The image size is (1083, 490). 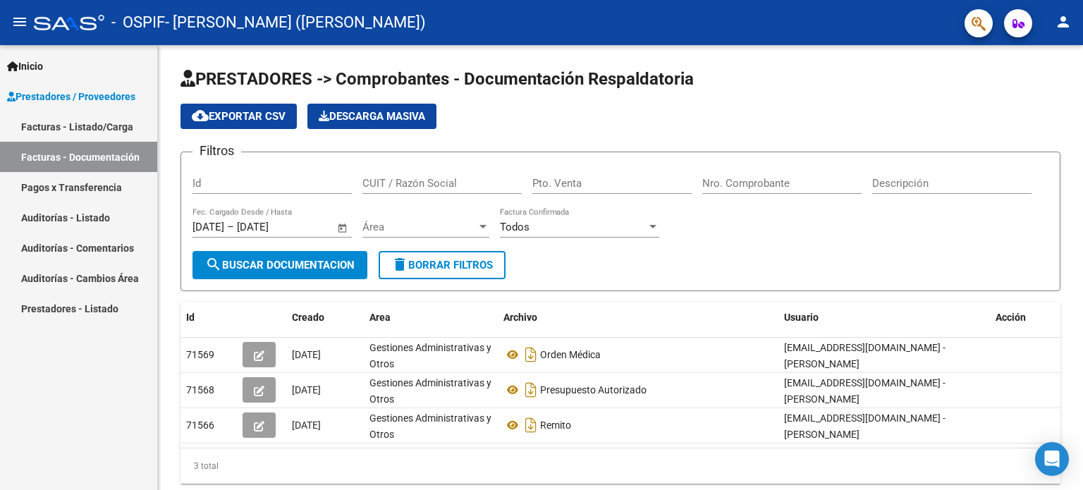 I want to click on span: Prestadores / Proveedores, so click(x=71, y=97).